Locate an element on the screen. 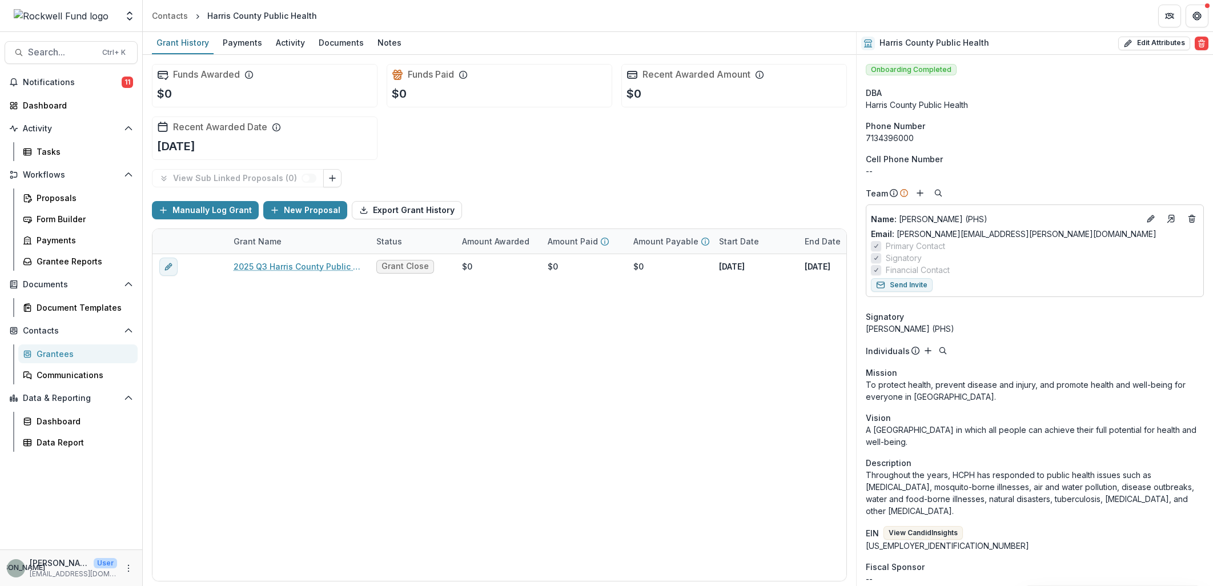 This screenshot has width=1213, height=586. a: Grantee Reports is located at coordinates (78, 261).